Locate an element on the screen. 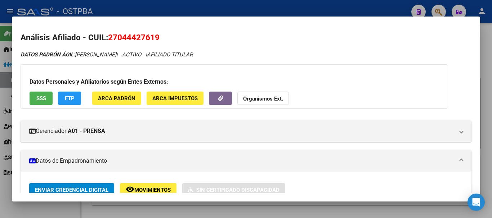  strong: DATOS PADRÓN ÁGIL: is located at coordinates (48, 55).